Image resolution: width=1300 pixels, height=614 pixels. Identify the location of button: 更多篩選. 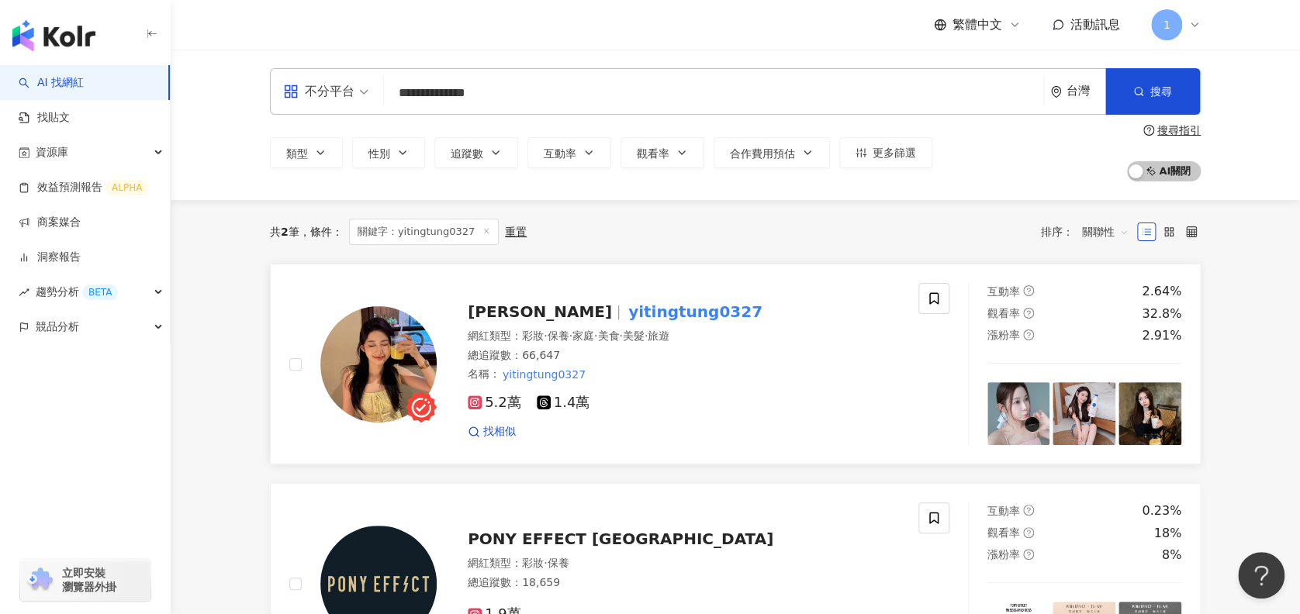
(886, 153).